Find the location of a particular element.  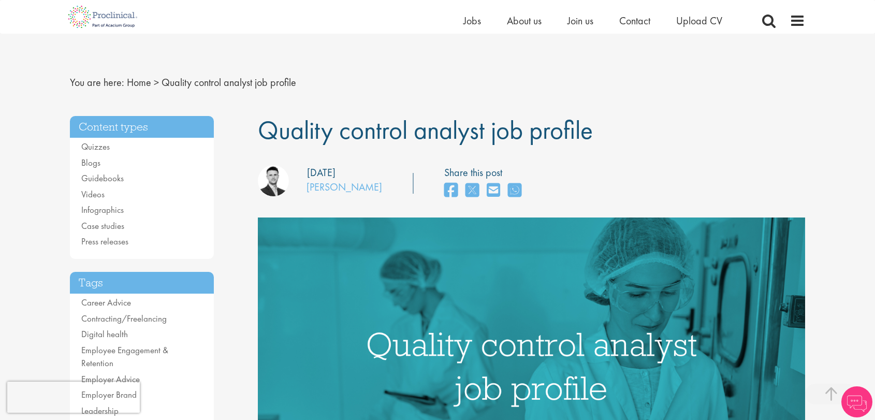

a: Quizzes is located at coordinates (95, 147).